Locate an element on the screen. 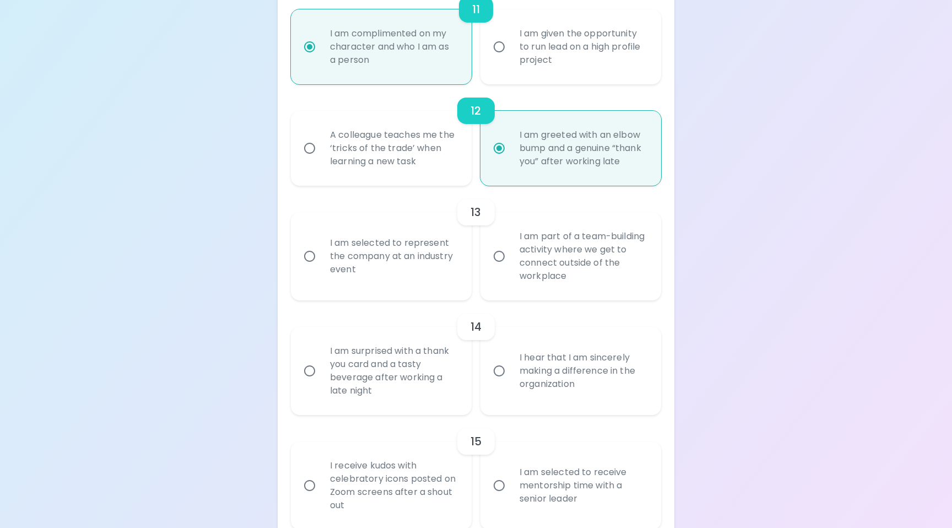  h6: 15 is located at coordinates (476, 441).